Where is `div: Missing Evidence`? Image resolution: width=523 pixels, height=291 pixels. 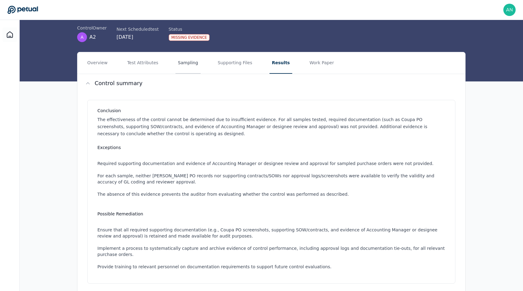 div: Missing Evidence is located at coordinates (189, 37).